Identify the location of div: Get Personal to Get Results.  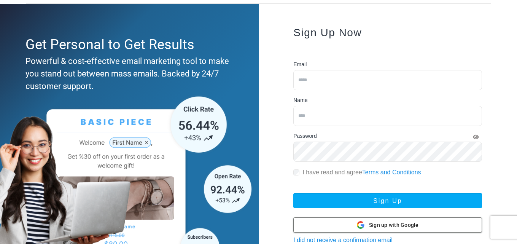
(127, 44).